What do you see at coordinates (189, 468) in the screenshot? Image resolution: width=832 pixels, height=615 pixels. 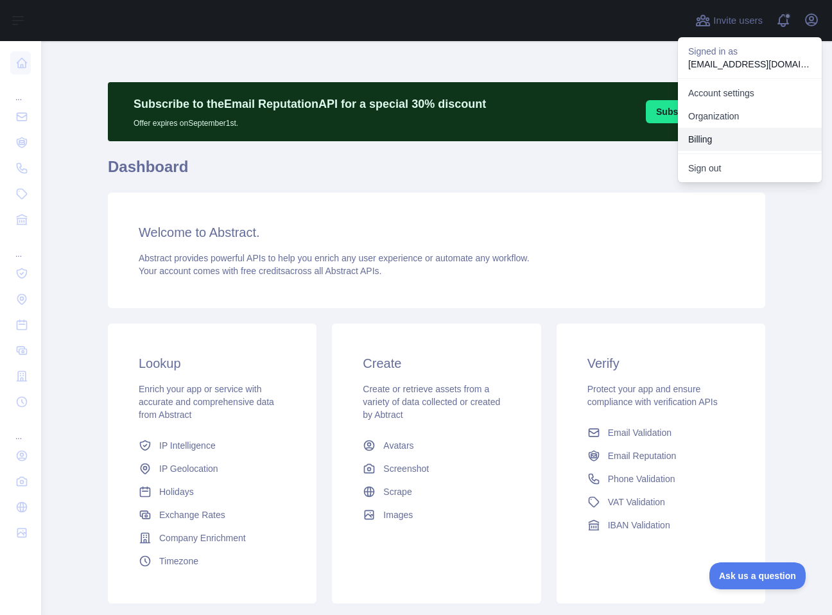 I see `span: IP Geolocation` at bounding box center [189, 468].